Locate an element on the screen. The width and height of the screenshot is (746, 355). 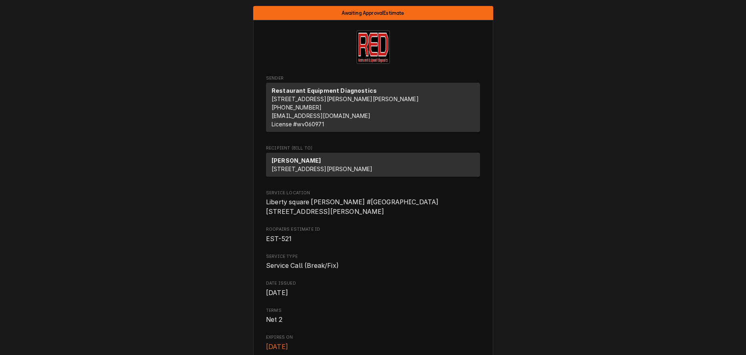
span: Net 2 is located at coordinates (274, 320).